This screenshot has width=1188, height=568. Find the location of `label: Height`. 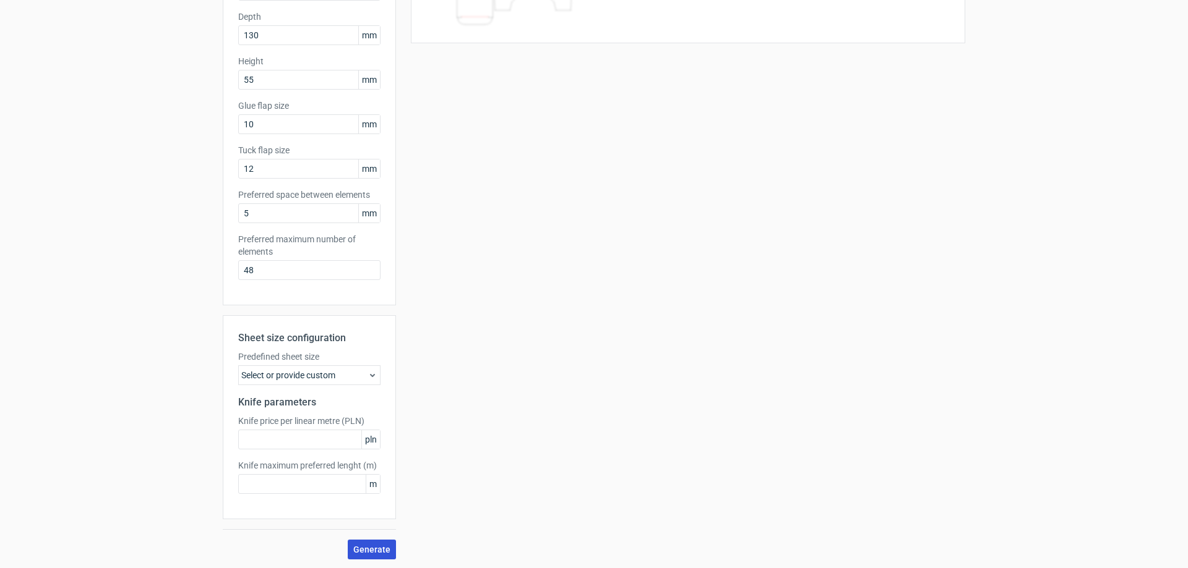

label: Height is located at coordinates (309, 61).